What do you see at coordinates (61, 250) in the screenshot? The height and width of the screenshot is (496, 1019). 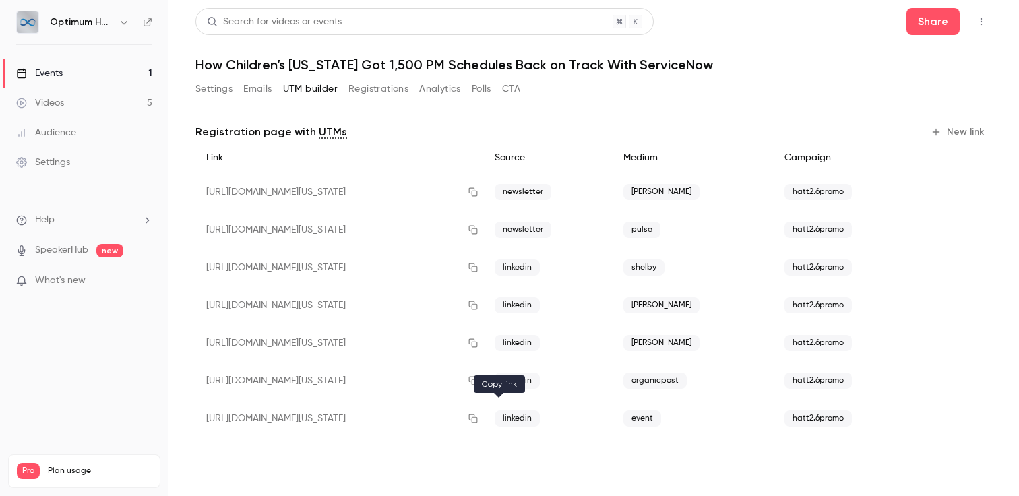 I see `a: SpeakerHub` at bounding box center [61, 250].